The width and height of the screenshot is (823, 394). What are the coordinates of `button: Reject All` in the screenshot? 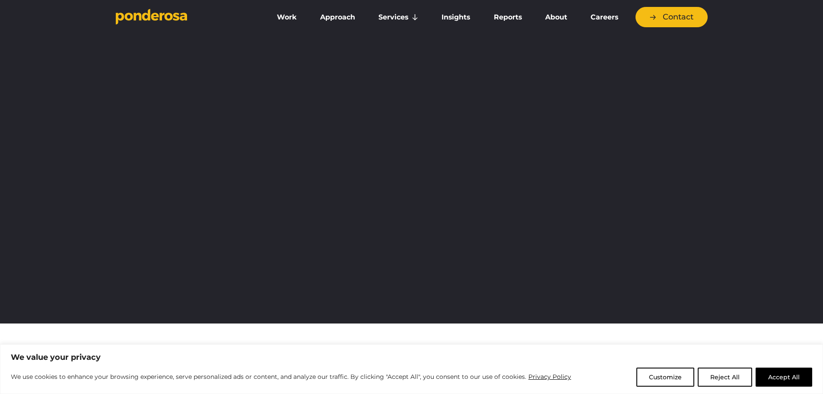 It's located at (725, 377).